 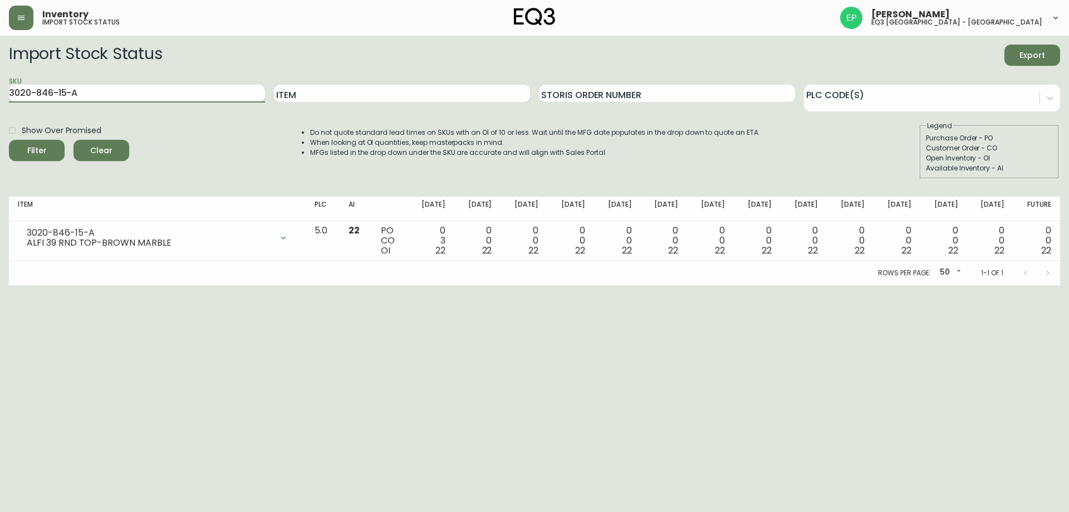 I want to click on div: PO CO, so click(x=390, y=241).